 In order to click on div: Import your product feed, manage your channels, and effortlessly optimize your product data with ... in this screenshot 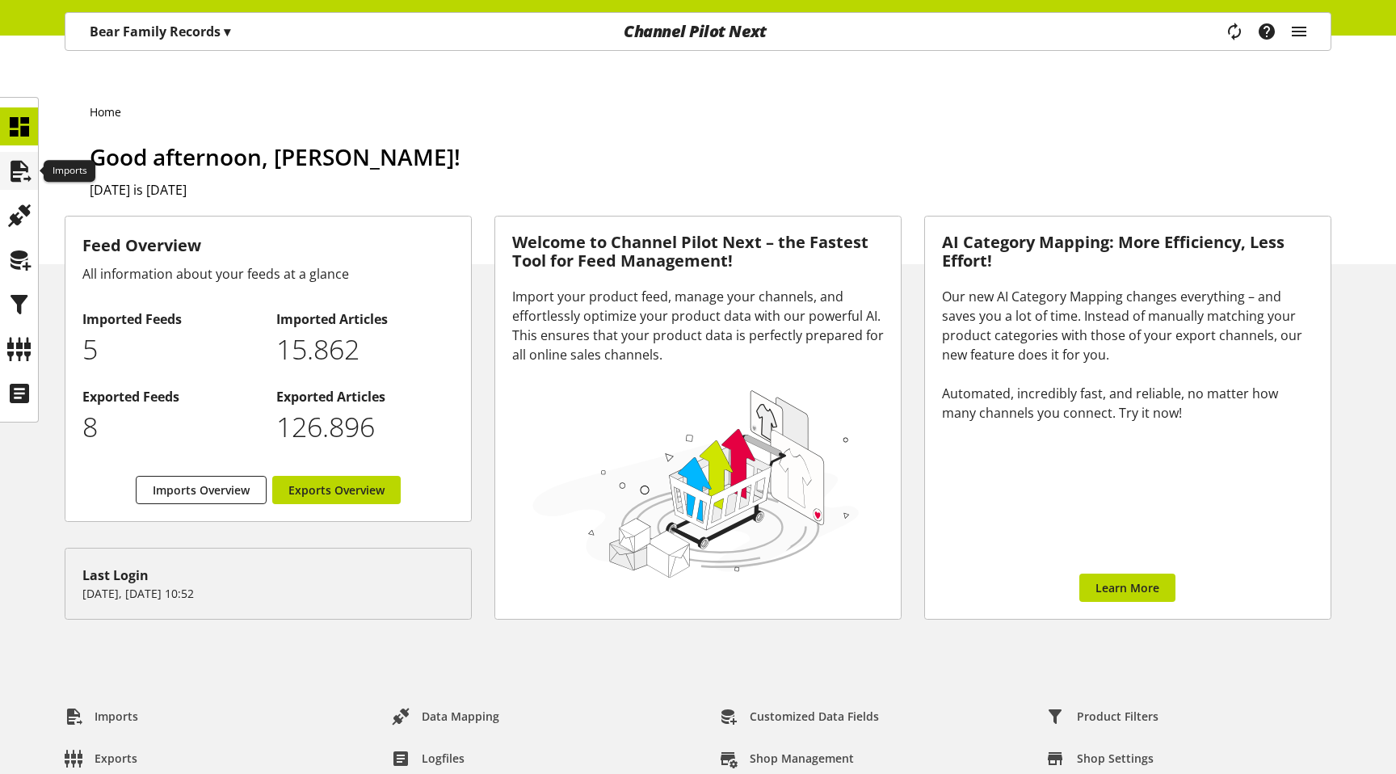, I will do `click(698, 325)`.